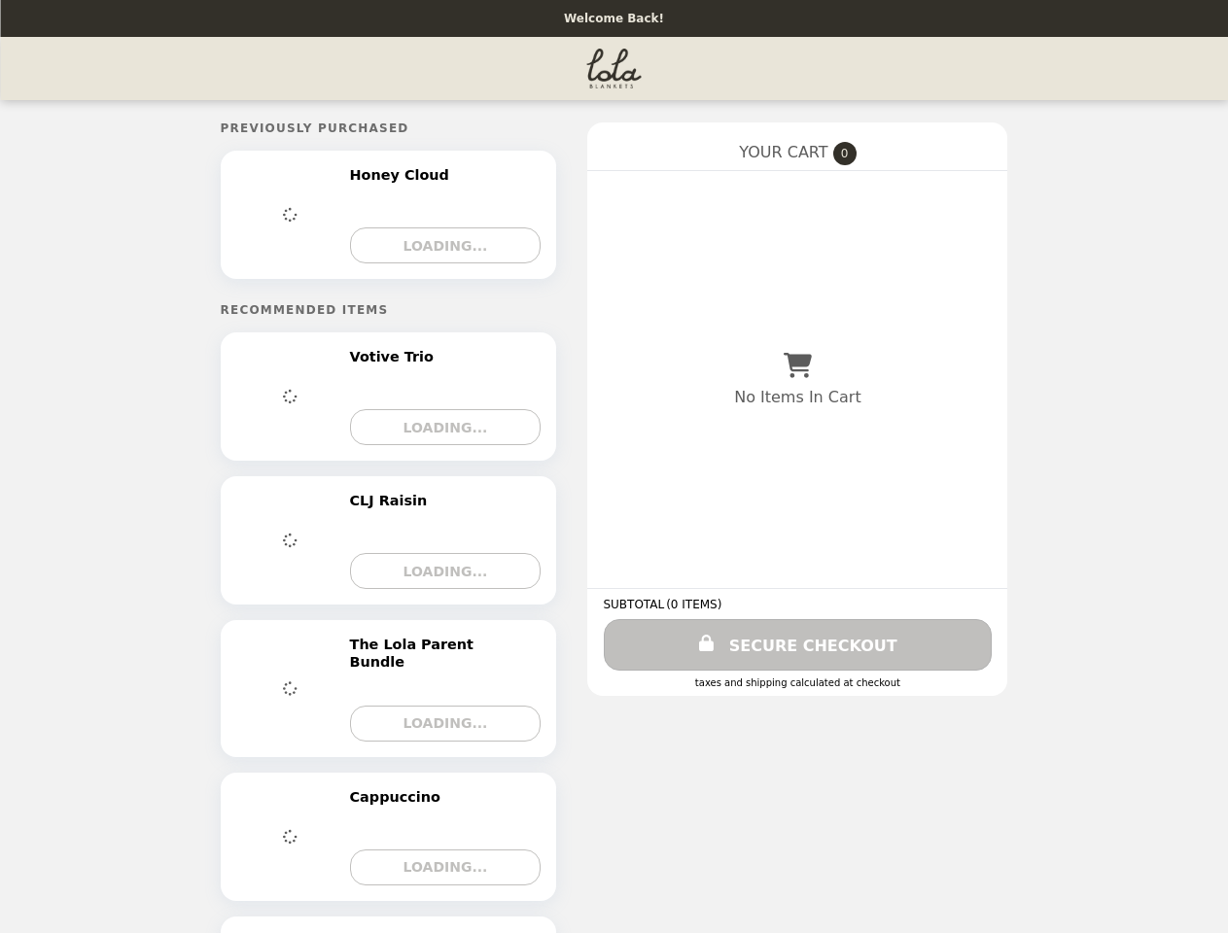 Image resolution: width=1228 pixels, height=933 pixels. I want to click on p: No Items In Cart, so click(797, 397).